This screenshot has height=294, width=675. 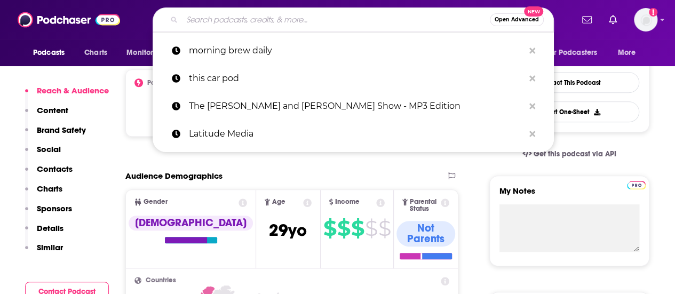 I want to click on p: Contacts, so click(x=54, y=169).